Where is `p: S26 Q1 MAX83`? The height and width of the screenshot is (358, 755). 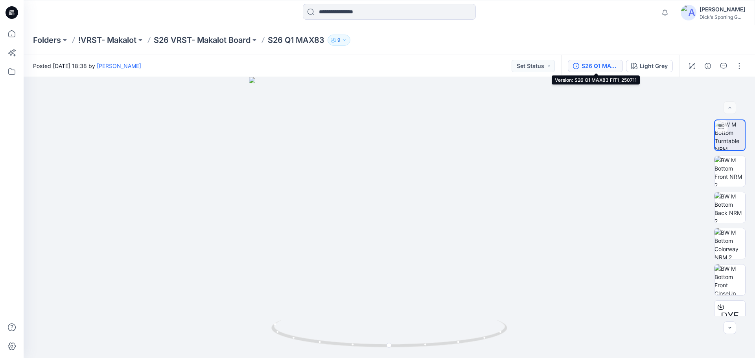 p: S26 Q1 MAX83 is located at coordinates (296, 40).